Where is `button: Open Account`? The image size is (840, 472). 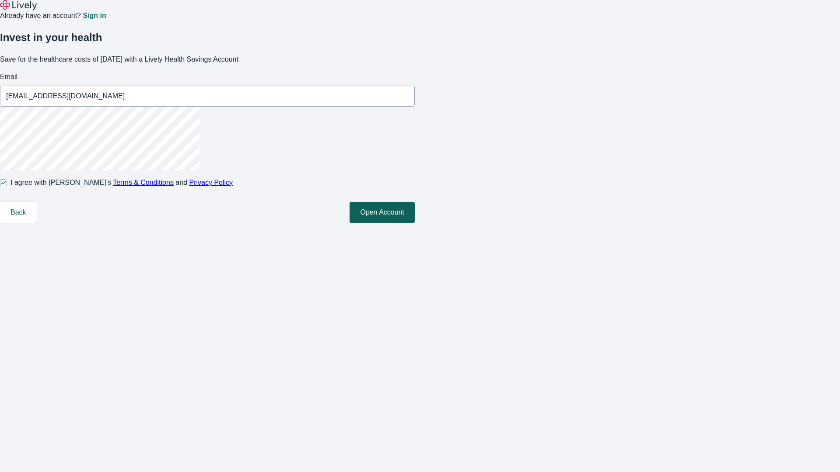 button: Open Account is located at coordinates (382, 213).